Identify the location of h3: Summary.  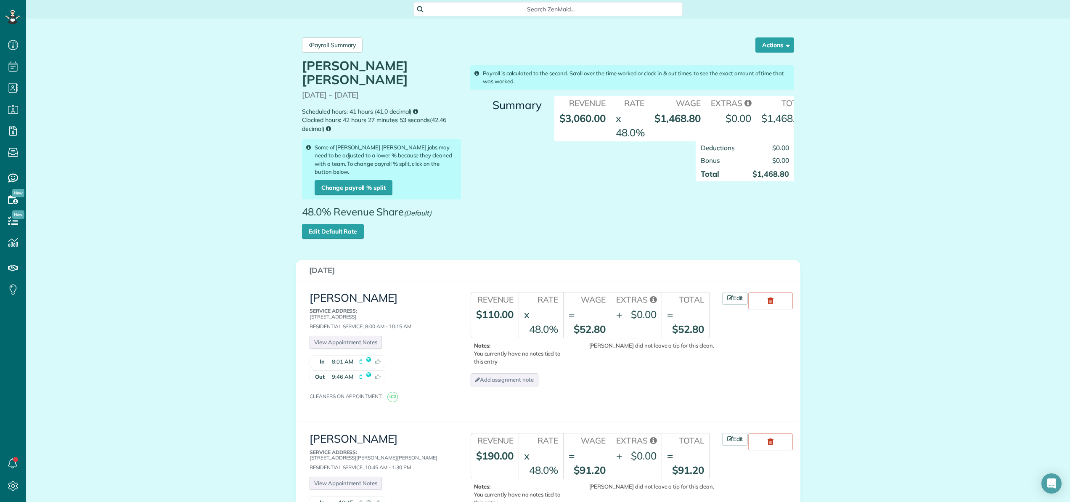
(506, 105).